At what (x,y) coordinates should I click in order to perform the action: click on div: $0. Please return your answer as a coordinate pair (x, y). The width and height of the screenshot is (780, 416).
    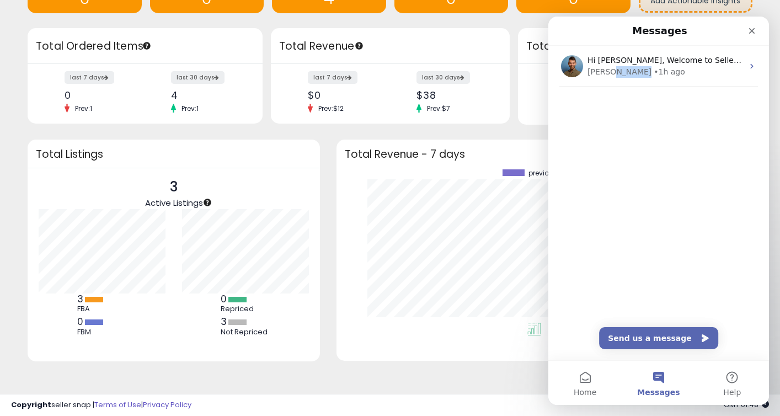
    Looking at the image, I should click on (345, 95).